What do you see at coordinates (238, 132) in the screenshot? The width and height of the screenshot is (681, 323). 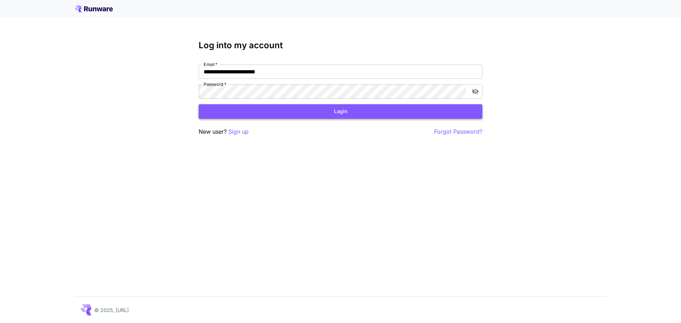 I see `button: Sign up` at bounding box center [238, 132].